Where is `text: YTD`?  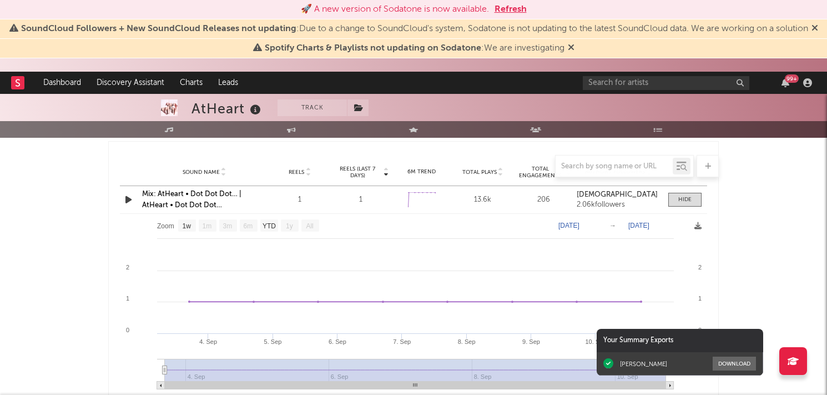 text: YTD is located at coordinates (269, 226).